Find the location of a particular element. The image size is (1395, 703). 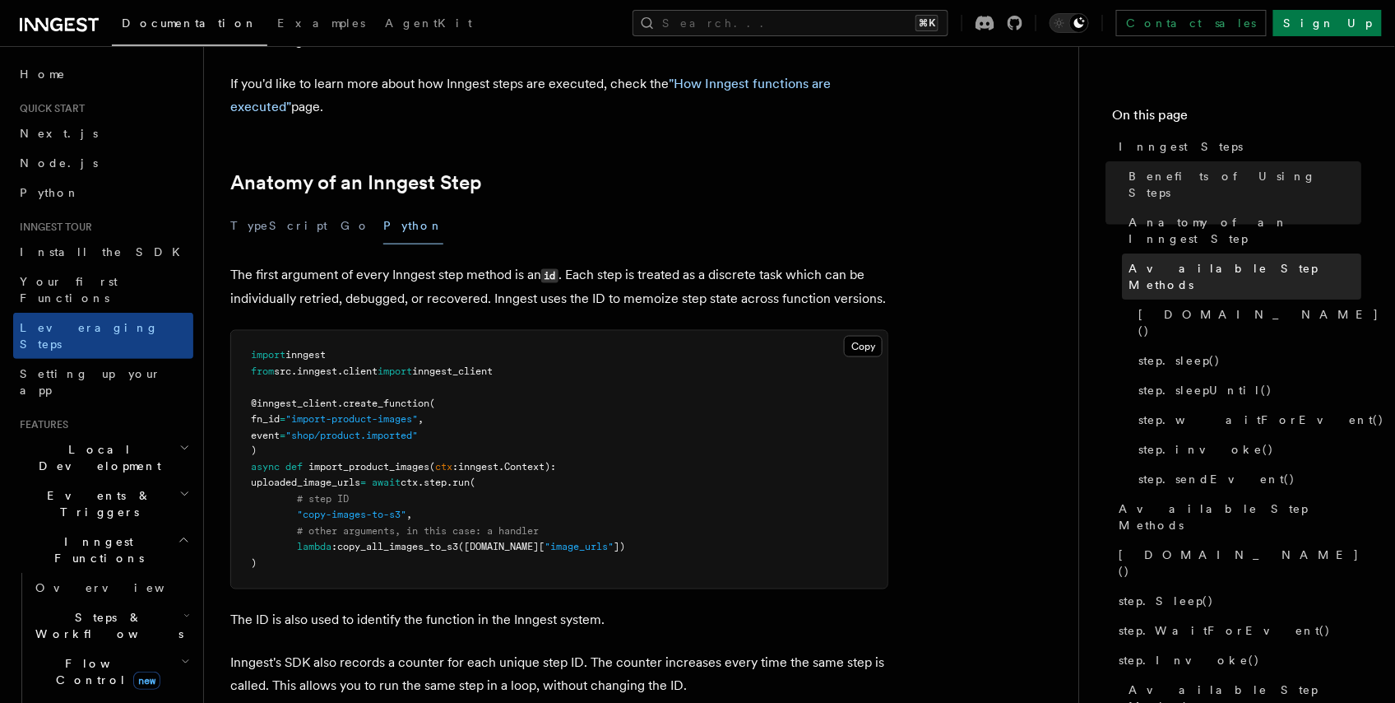

span: Setting up your app is located at coordinates (90, 382).